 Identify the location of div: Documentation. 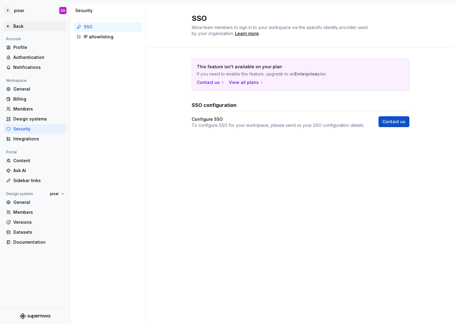
(39, 242).